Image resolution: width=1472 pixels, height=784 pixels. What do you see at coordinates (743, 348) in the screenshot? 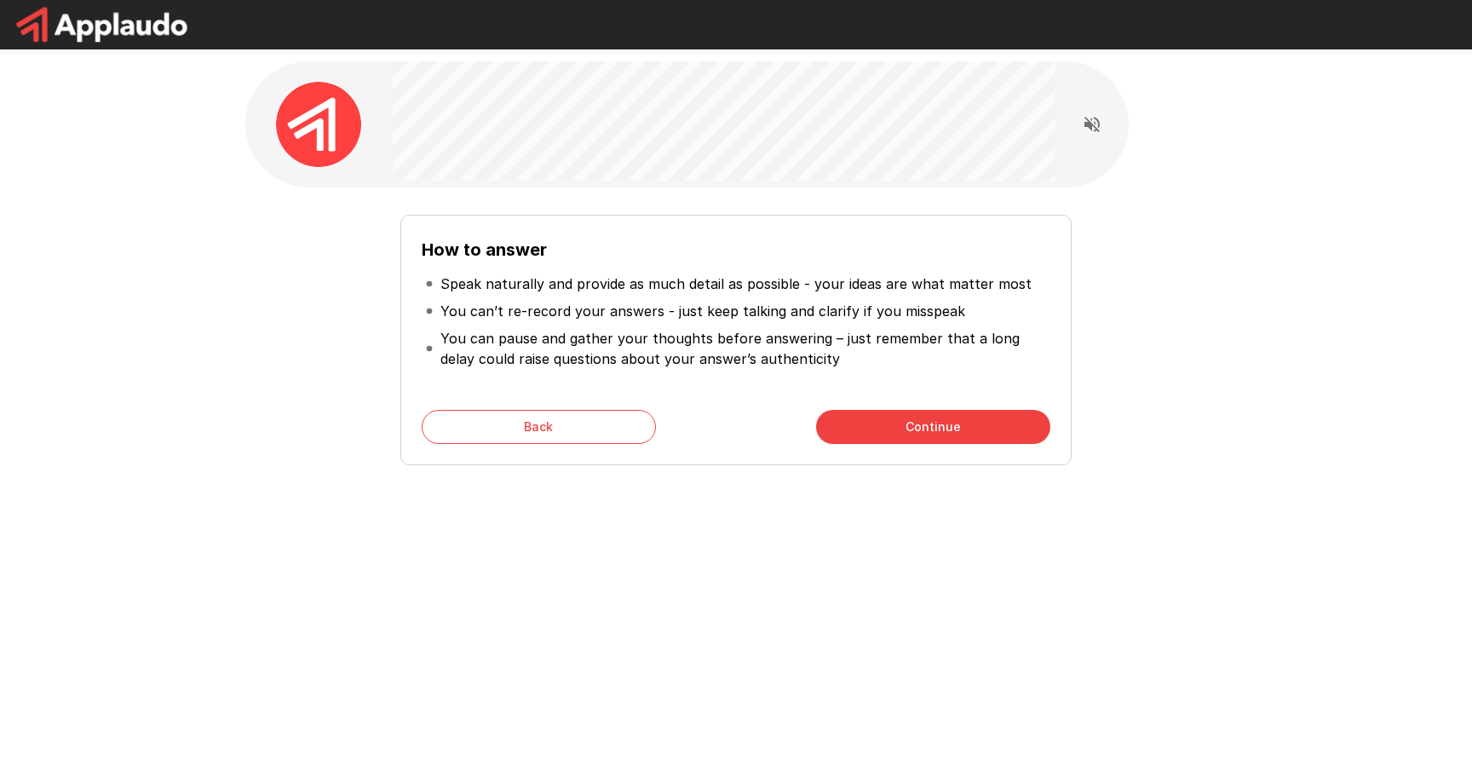
I see `p: You can pause and gather your thoughts before answering – just remember that a long delay could r...` at bounding box center [743, 348].